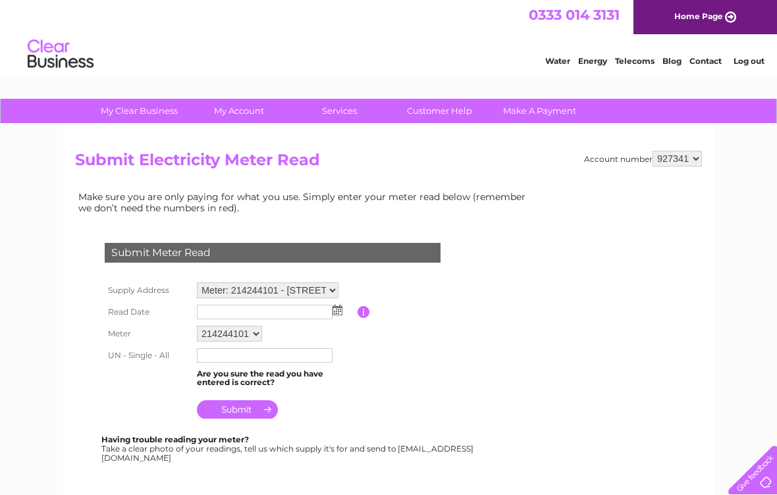 This screenshot has width=777, height=495. I want to click on a: My Clear Business, so click(139, 111).